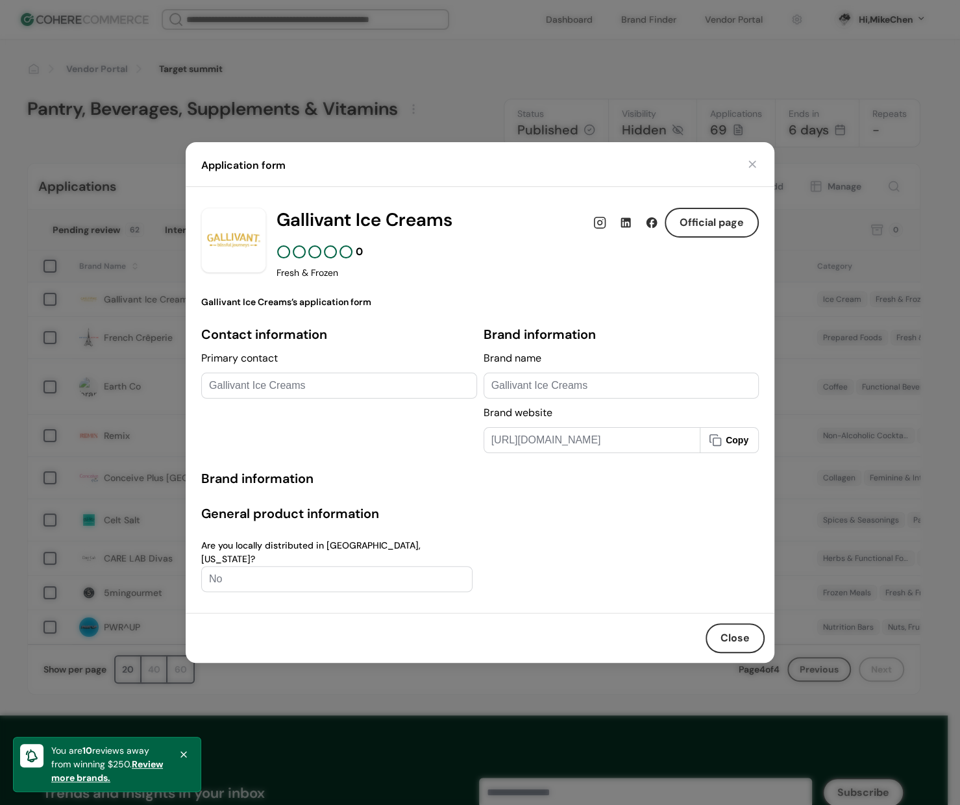 The image size is (960, 805). Describe the element at coordinates (243, 165) in the screenshot. I see `h4: Application form` at that location.